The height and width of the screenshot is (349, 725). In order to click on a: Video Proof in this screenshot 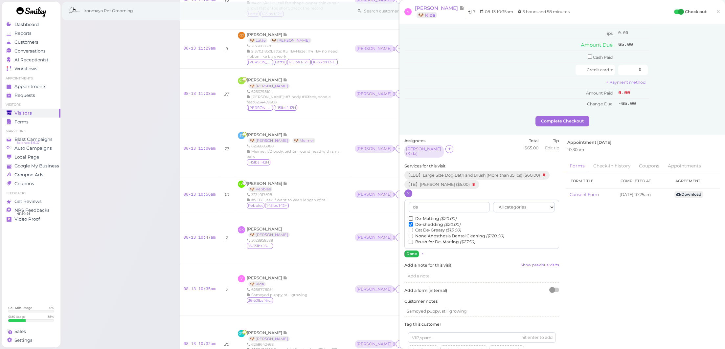, I will do `click(31, 219)`.